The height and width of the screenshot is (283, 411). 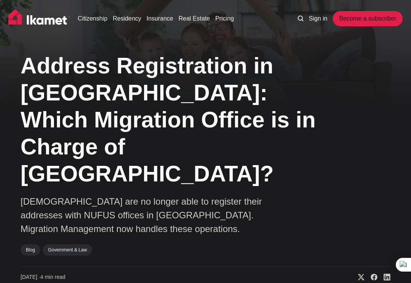 I want to click on a: Share on Facebook, so click(x=371, y=277).